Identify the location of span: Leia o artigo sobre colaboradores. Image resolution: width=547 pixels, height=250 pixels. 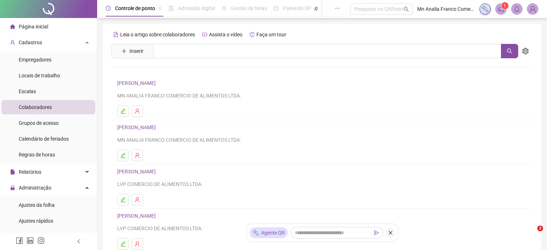
(157, 34).